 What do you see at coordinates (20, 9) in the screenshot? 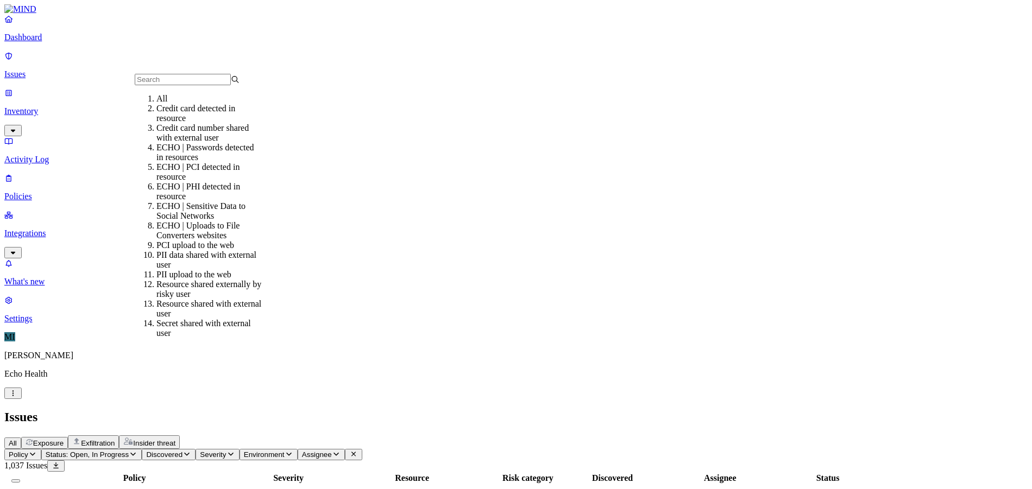
I see `img: MIND` at bounding box center [20, 9].